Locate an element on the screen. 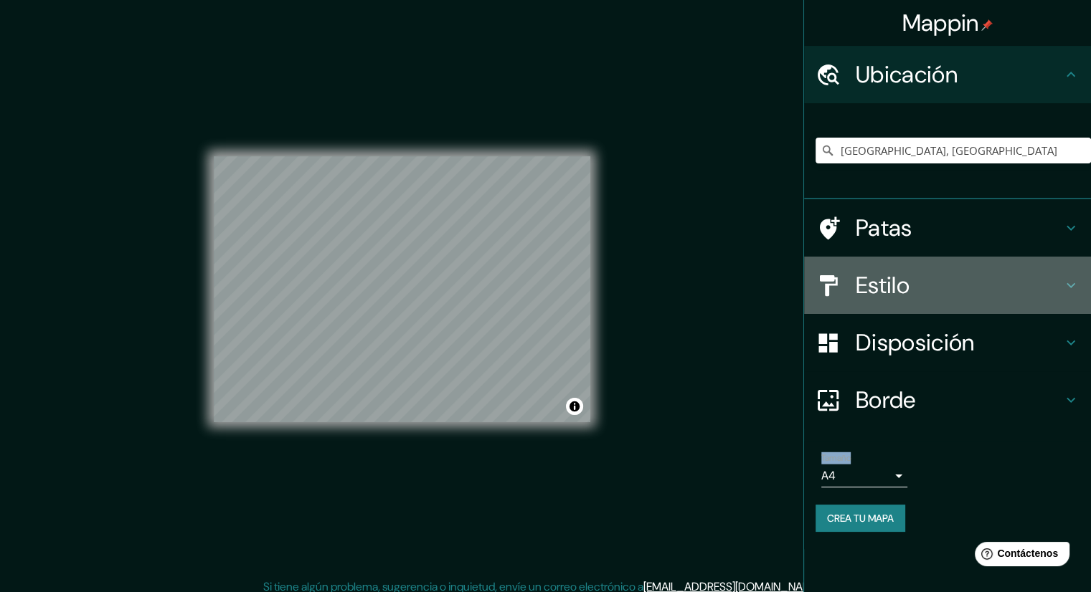 This screenshot has width=1091, height=592. div: Patas is located at coordinates (948, 228).